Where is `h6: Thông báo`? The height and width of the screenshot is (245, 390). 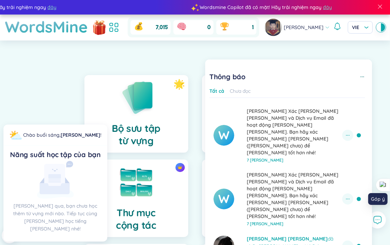 h6: Thông báo is located at coordinates (227, 77).